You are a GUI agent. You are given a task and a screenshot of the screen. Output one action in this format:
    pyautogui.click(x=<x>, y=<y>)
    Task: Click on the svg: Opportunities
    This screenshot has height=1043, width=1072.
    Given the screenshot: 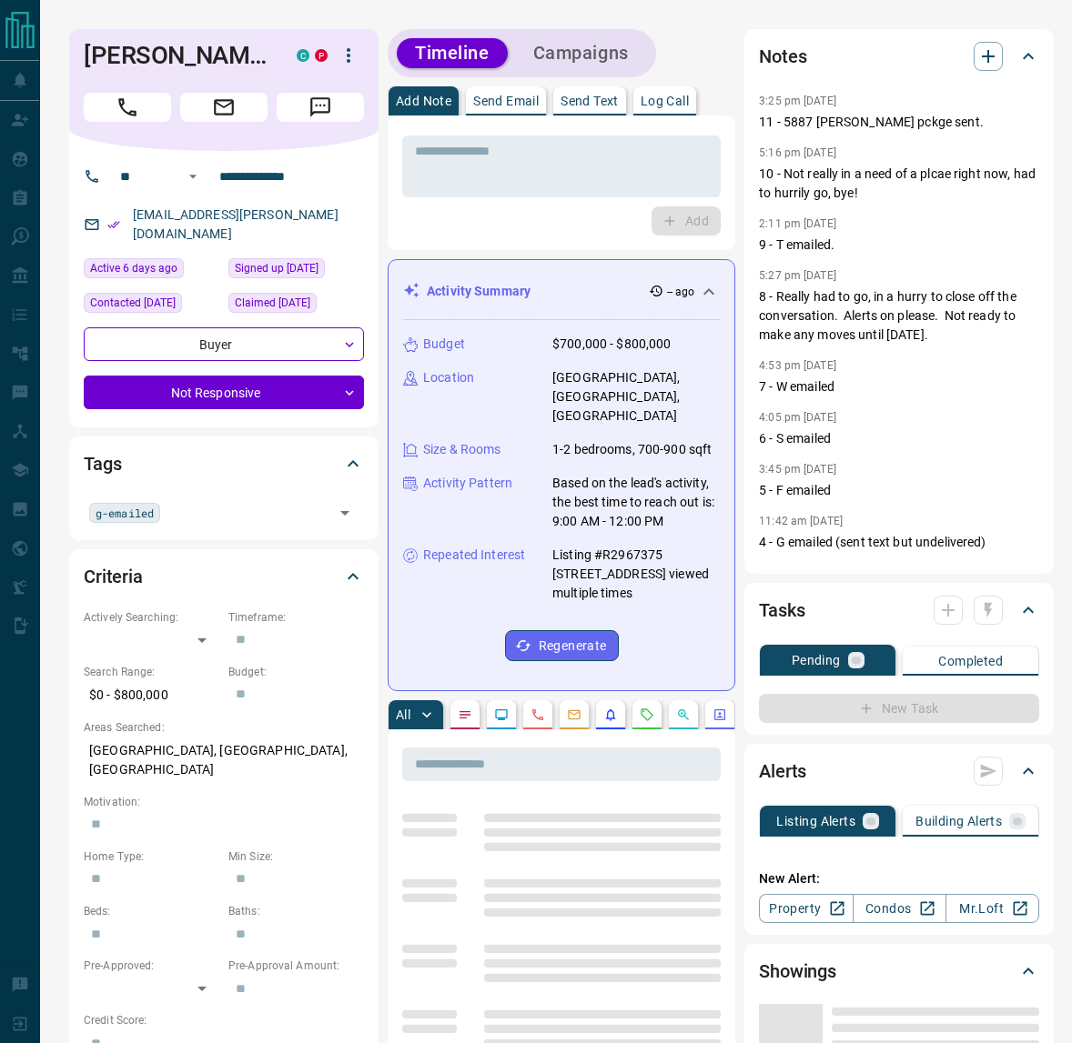 What is the action you would take?
    pyautogui.click(x=683, y=715)
    